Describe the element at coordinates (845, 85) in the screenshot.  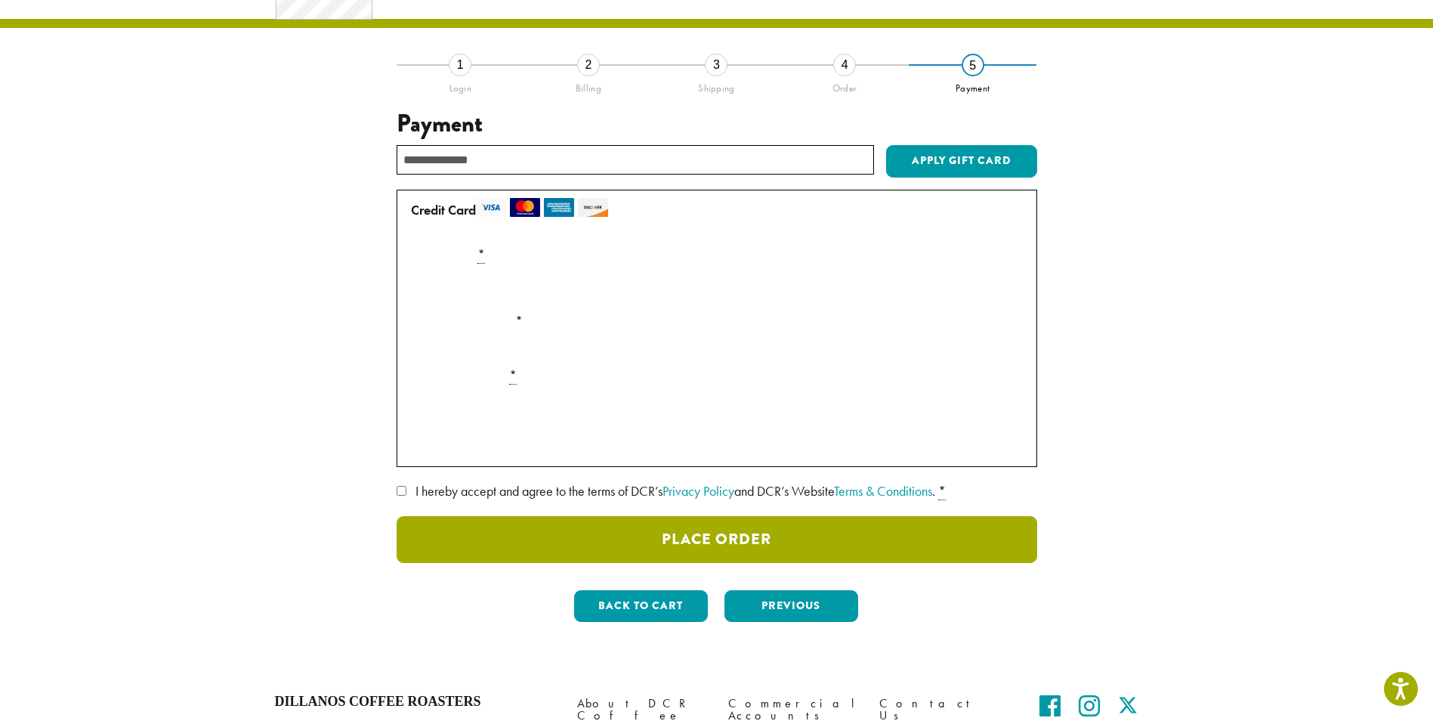
I see `div: Order` at that location.